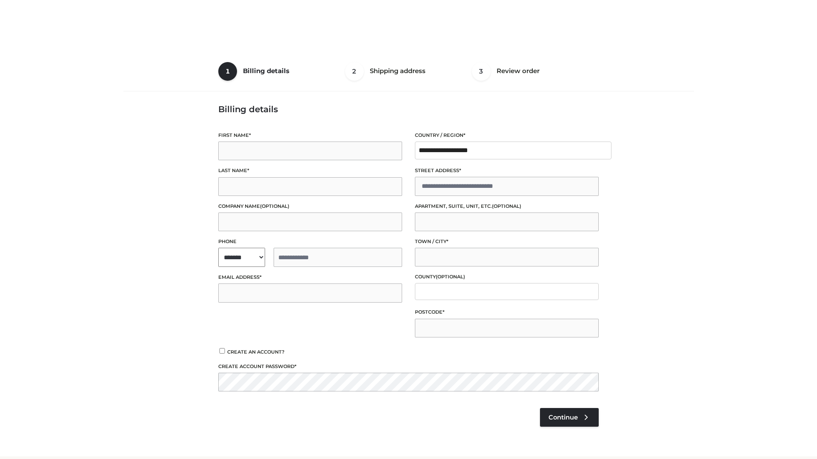 Image resolution: width=817 pixels, height=459 pixels. Describe the element at coordinates (507, 135) in the screenshot. I see `label: Country / Region` at that location.